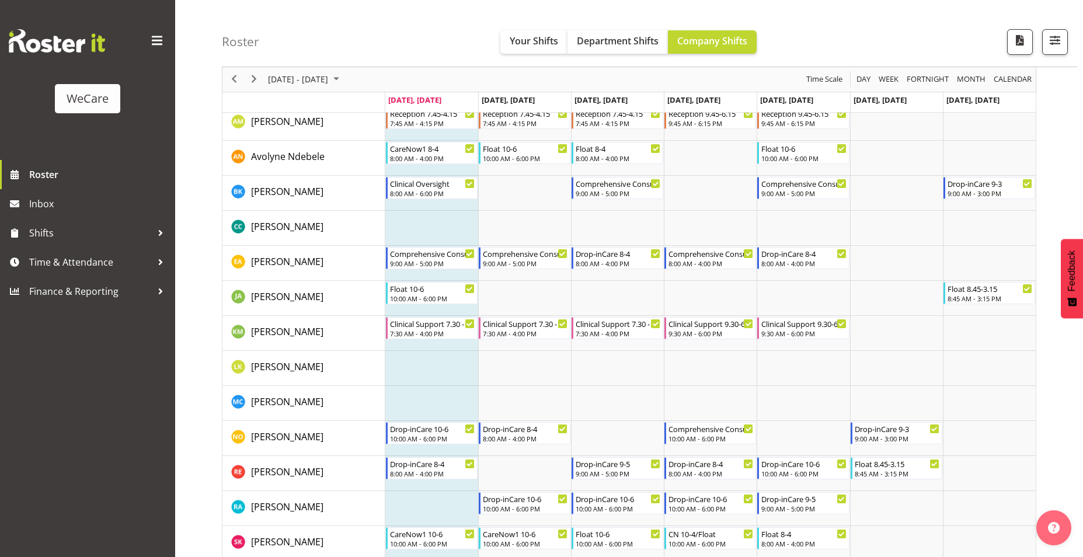 The height and width of the screenshot is (557, 1083). What do you see at coordinates (803, 503) in the screenshot?
I see `div: Rachna Anderson"s event - Drop-inCare 9-5 Begin From Friday, October 10, 2025 at 9:00:00 AM GMT+1...` at bounding box center [803, 503].